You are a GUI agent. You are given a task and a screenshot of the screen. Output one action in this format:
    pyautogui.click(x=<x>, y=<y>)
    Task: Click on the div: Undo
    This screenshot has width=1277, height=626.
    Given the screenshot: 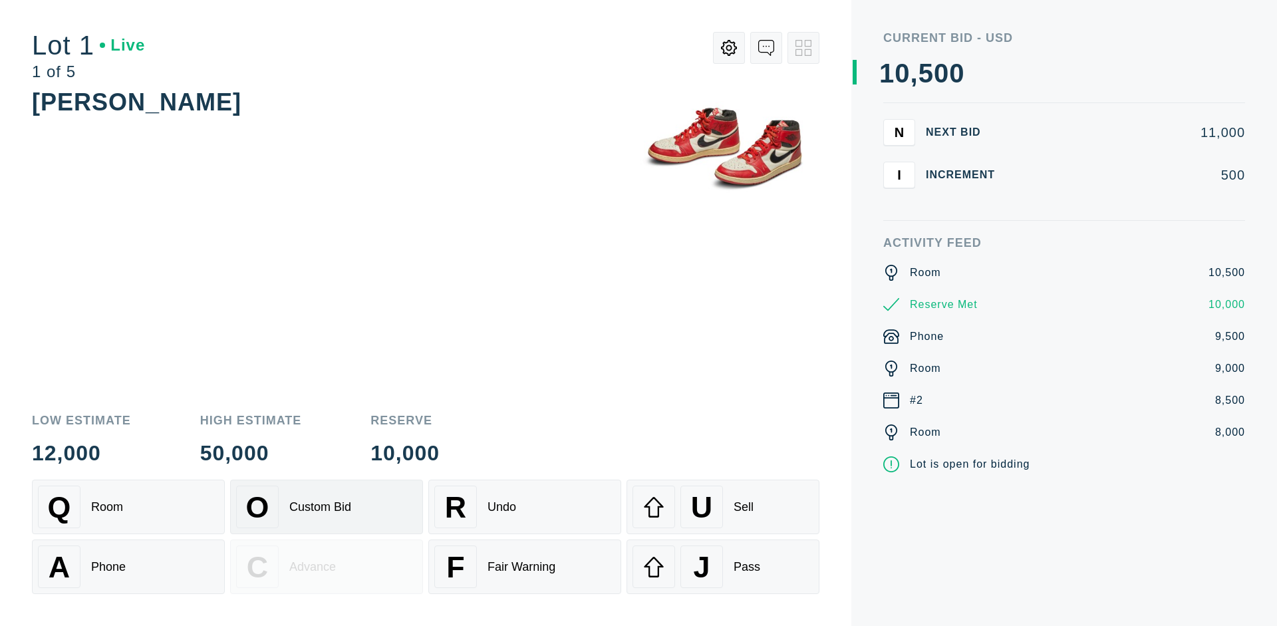 What is the action you would take?
    pyautogui.click(x=502, y=507)
    